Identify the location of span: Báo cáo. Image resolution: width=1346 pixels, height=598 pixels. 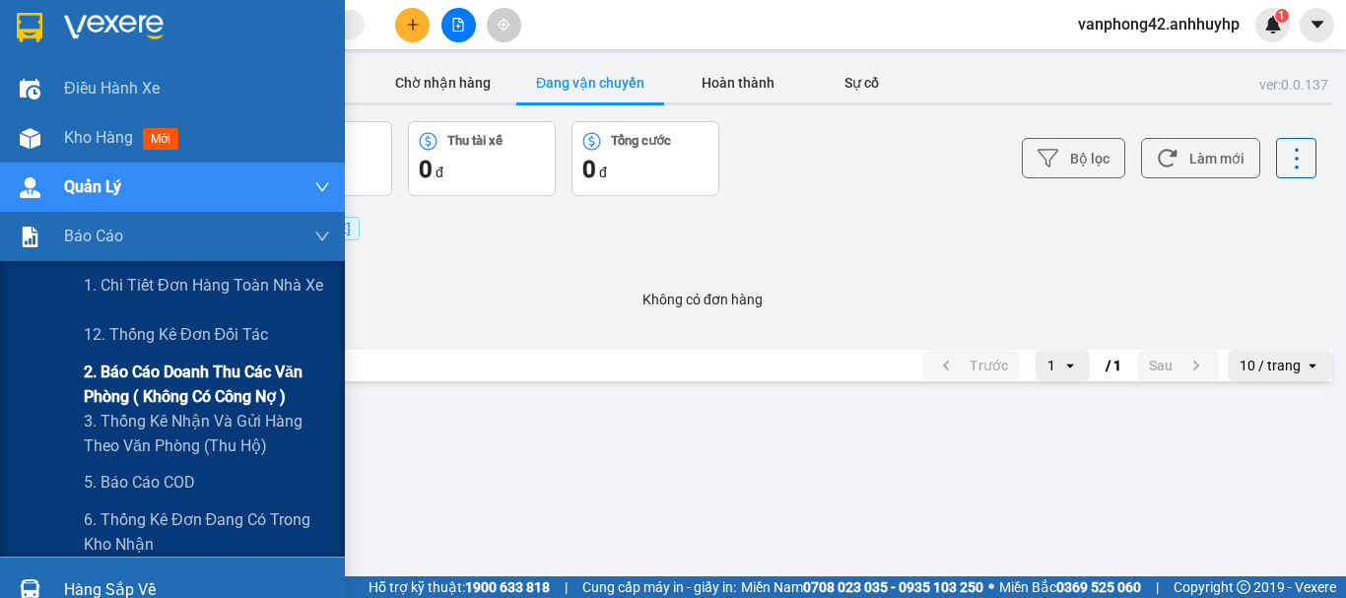
(94, 235).